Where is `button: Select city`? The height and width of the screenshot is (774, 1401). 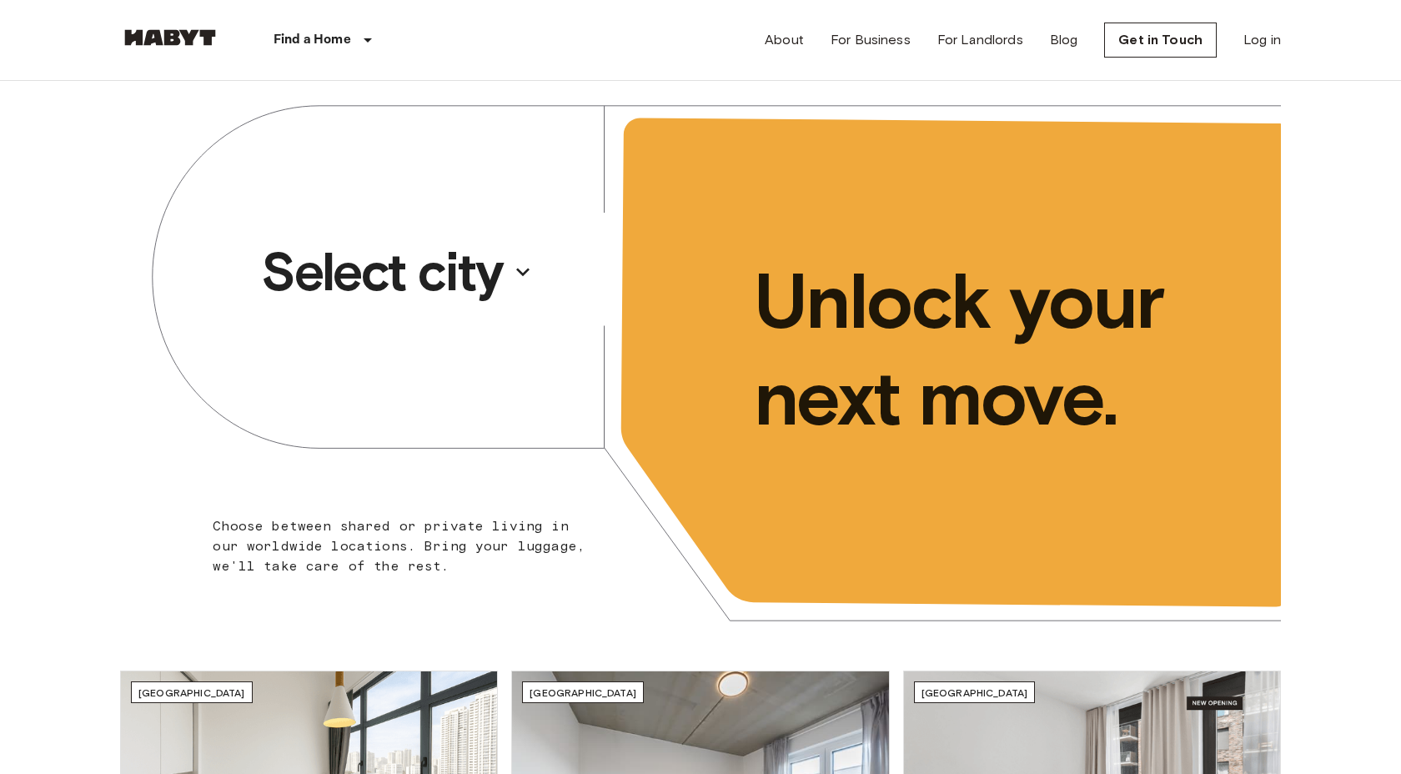 button: Select city is located at coordinates (397, 272).